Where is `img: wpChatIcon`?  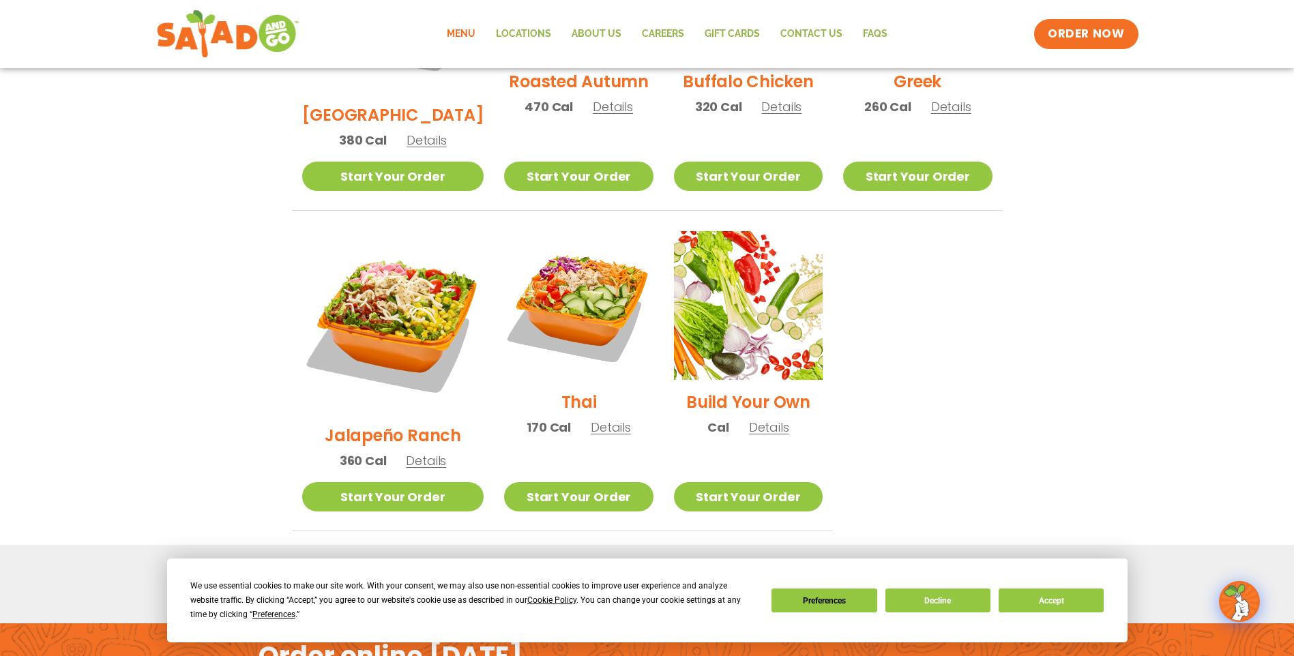 img: wpChatIcon is located at coordinates (1239, 602).